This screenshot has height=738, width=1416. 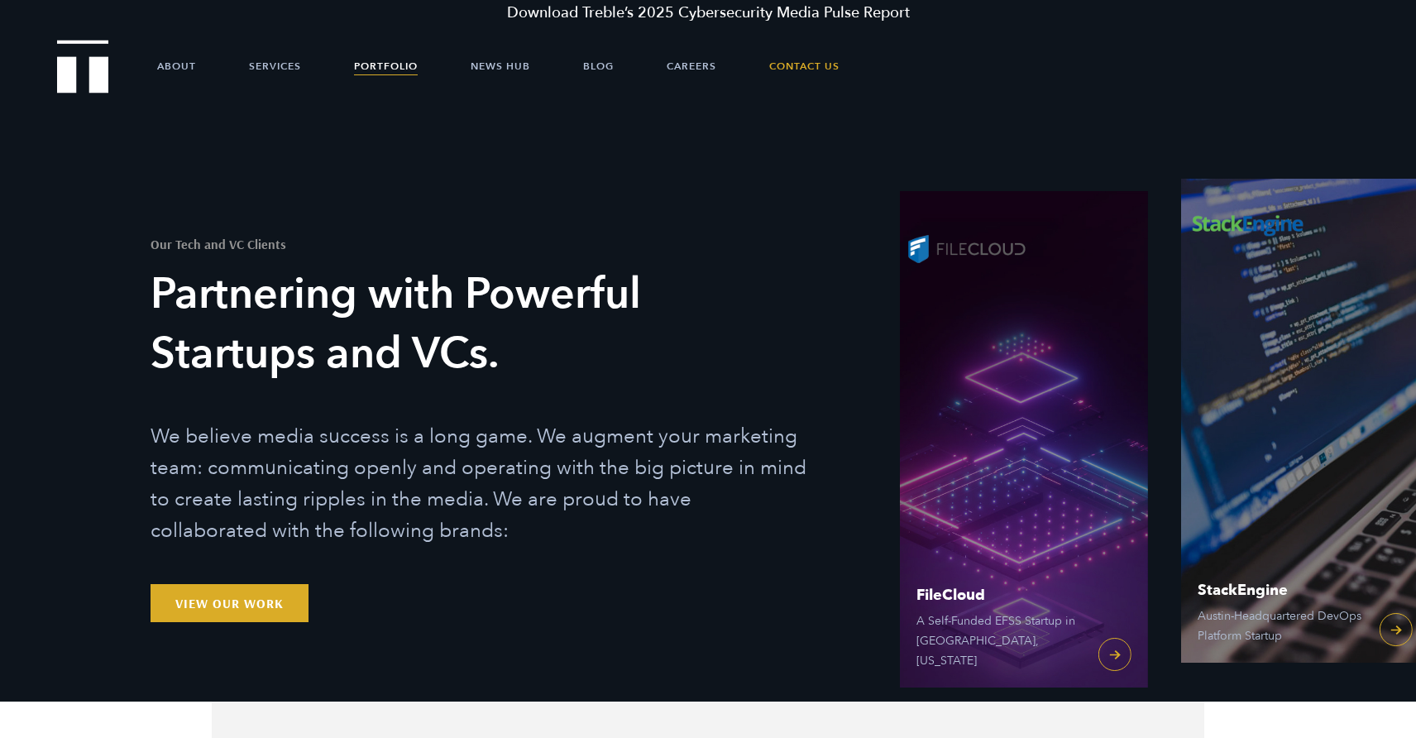 I want to click on a: Blog, so click(x=598, y=66).